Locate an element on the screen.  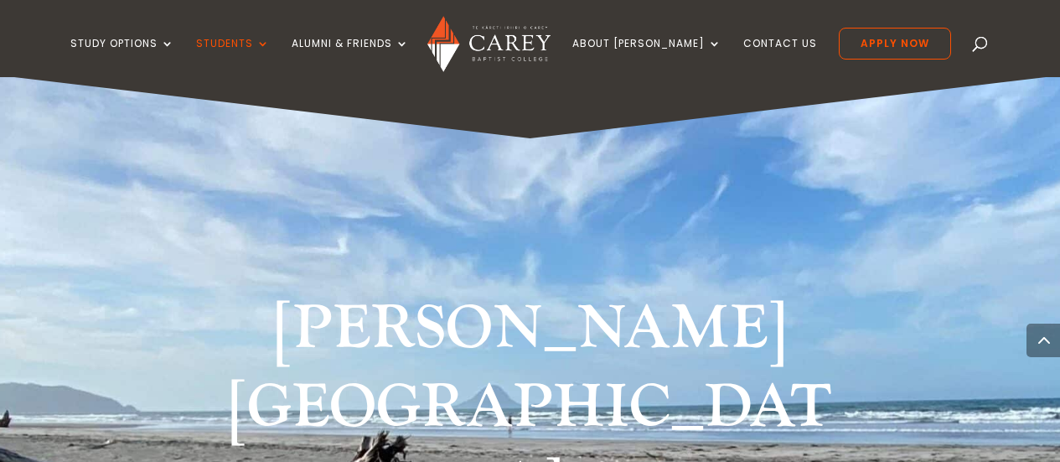
a: Apply Now is located at coordinates (895, 44).